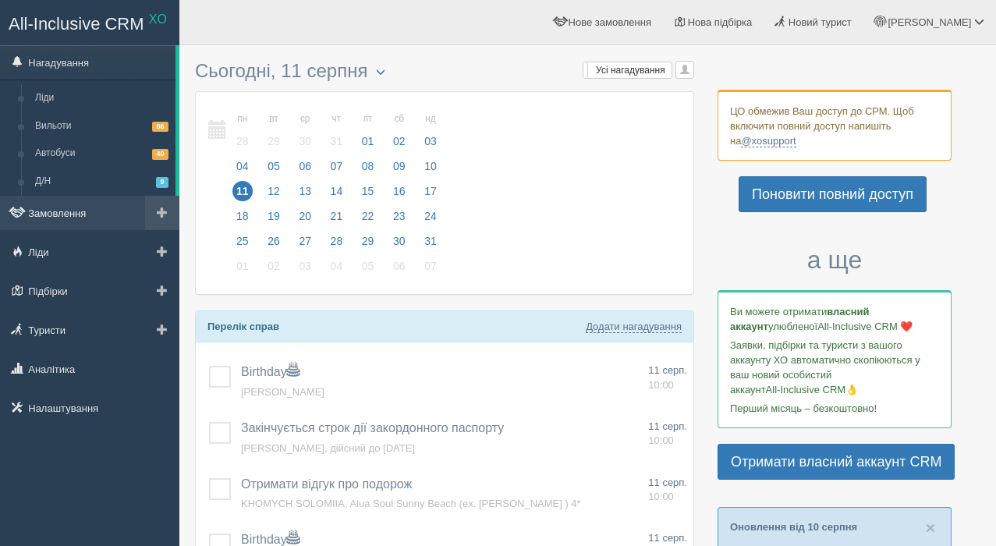 Image resolution: width=996 pixels, height=546 pixels. What do you see at coordinates (243, 191) in the screenshot?
I see `span: 11` at bounding box center [243, 191].